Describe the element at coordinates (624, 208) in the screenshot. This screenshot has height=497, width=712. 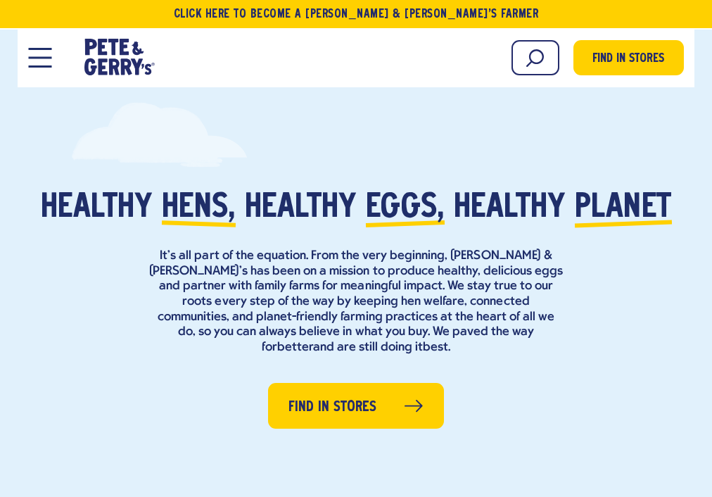
I see `span: planet` at that location.